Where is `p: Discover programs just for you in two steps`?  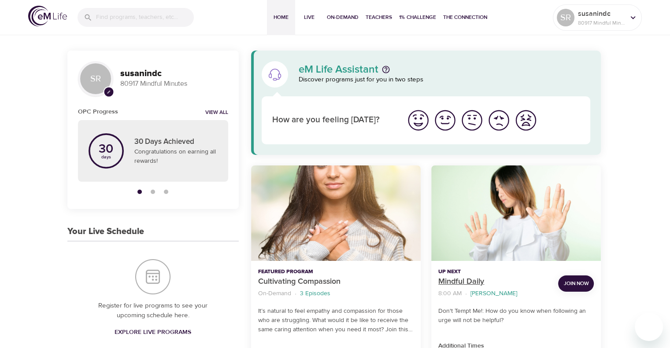 p: Discover programs just for you in two steps is located at coordinates (444, 80).